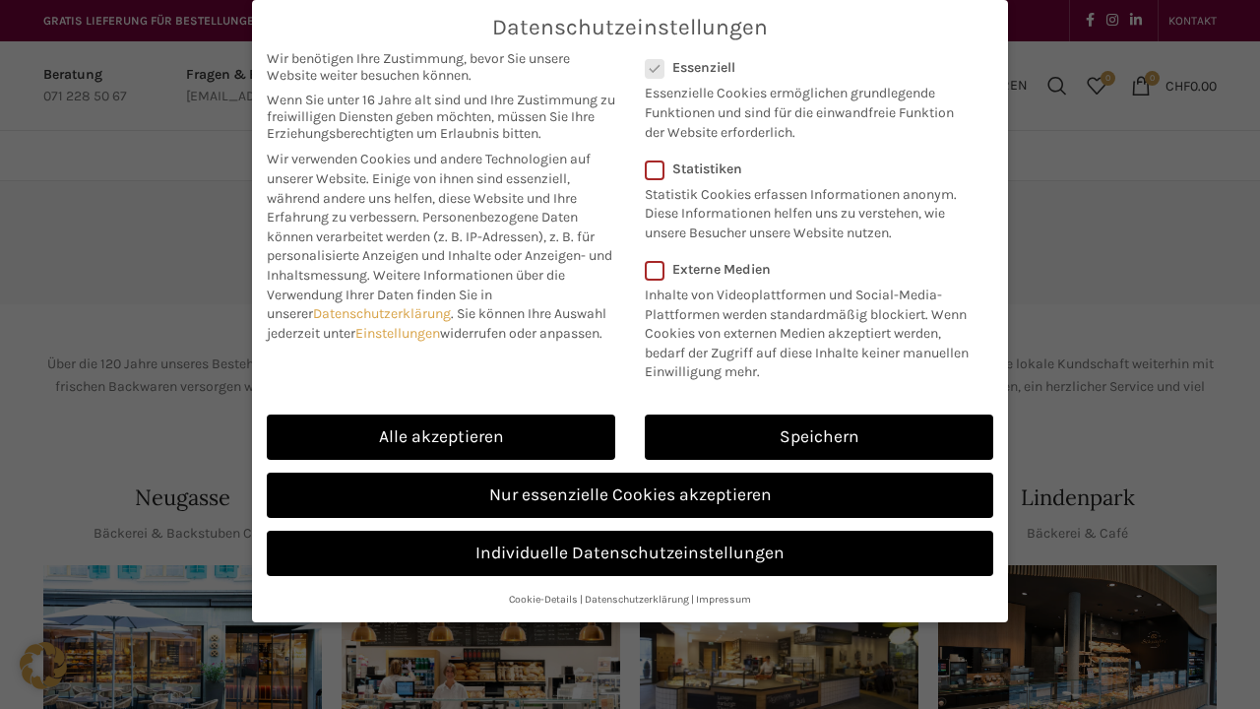 This screenshot has width=1260, height=709. I want to click on span: Wenn Sie unter 16 Jahre alt sind und Ihre Zustimmung zu freiwilligen Diensten geben möchten, müss..., so click(441, 116).